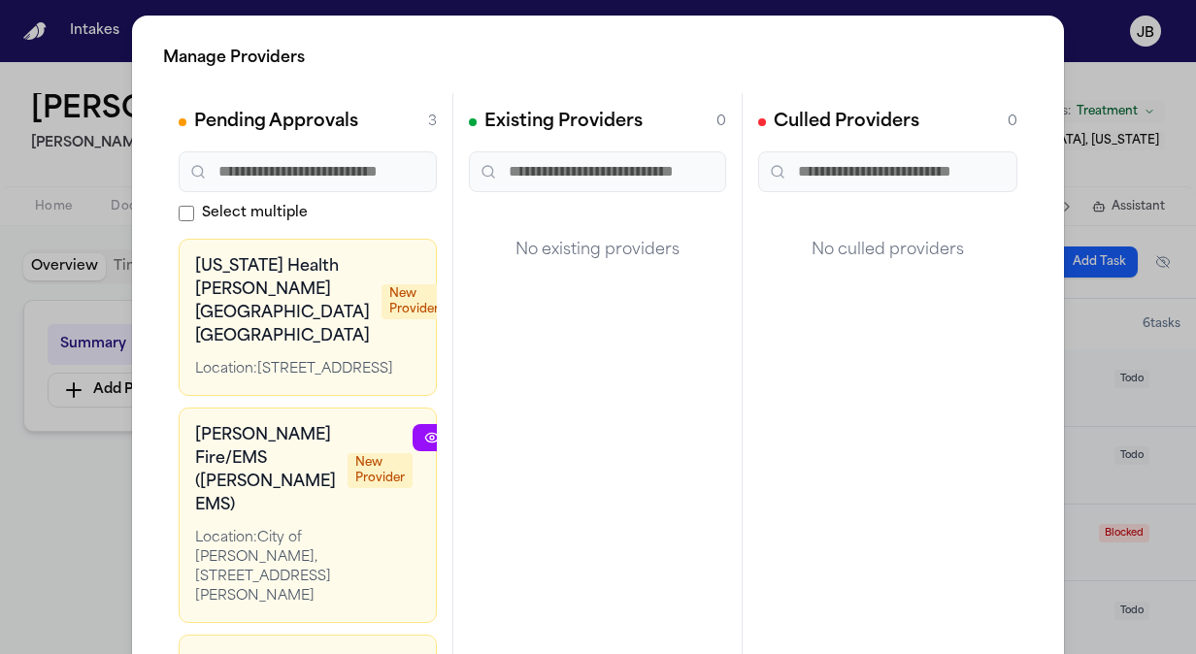  Describe the element at coordinates (563, 122) in the screenshot. I see `h2: Existing Providers` at that location.